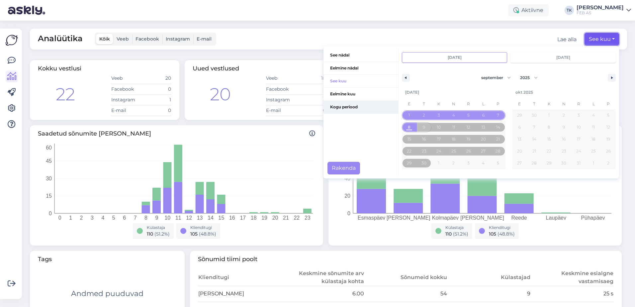 Image resolution: width=635 pixels, height=307 pixels. I want to click on span: K, so click(549, 104).